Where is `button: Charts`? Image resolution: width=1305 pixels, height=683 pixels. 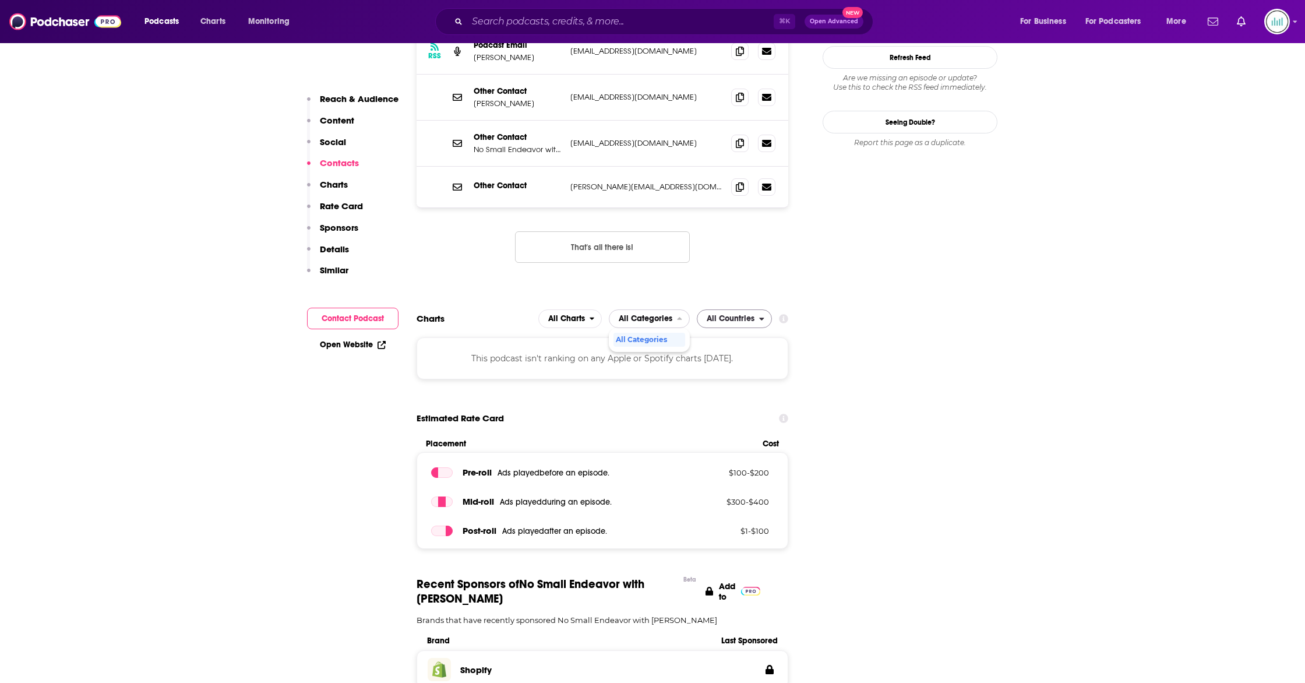 button: Charts is located at coordinates (327, 189).